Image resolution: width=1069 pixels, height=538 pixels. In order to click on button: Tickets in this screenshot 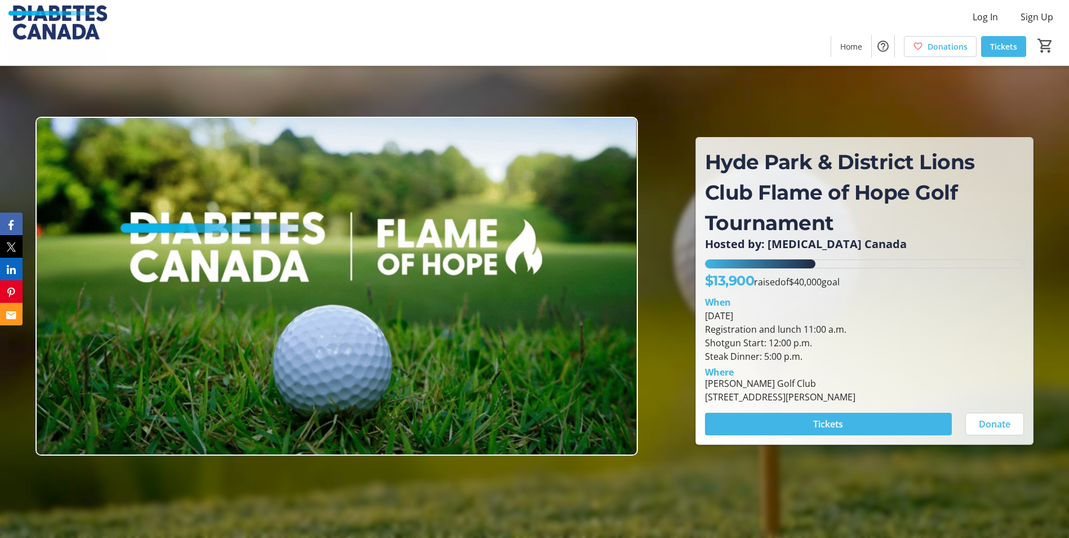, I will do `click(829, 424)`.